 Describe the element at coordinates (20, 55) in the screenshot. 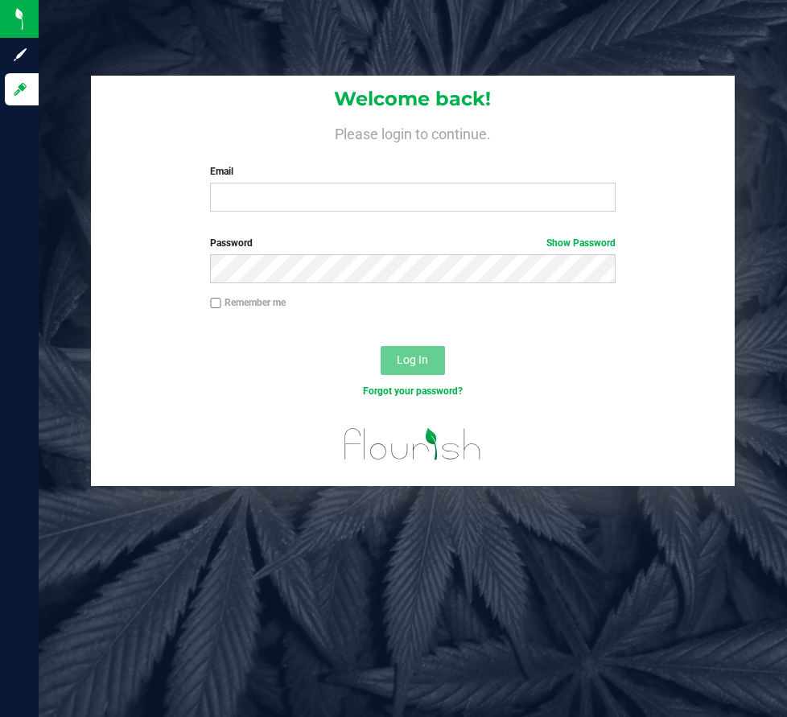

I see `inline-svg: Sign up` at that location.